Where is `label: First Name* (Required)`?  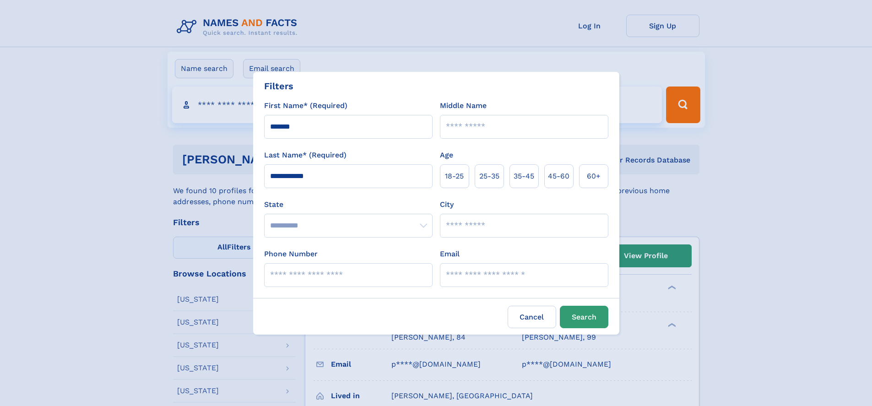
label: First Name* (Required) is located at coordinates (306, 106).